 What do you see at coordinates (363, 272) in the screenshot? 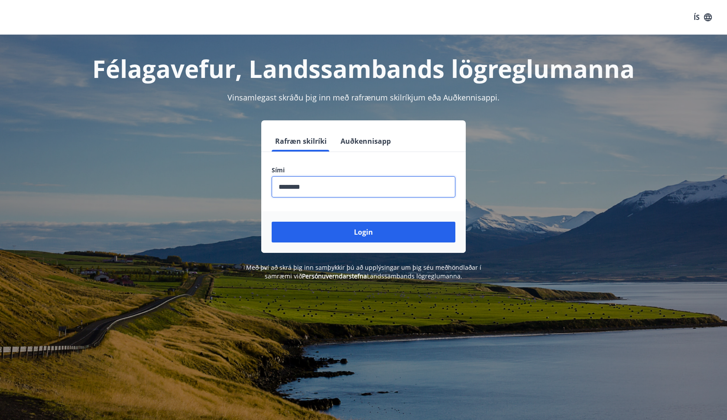
I see `span: Með því að skrá þig inn samþykkir þú að upplýsingar um þig séu meðhöndlaðar í samræmi við Landssa...` at bounding box center [363, 272].